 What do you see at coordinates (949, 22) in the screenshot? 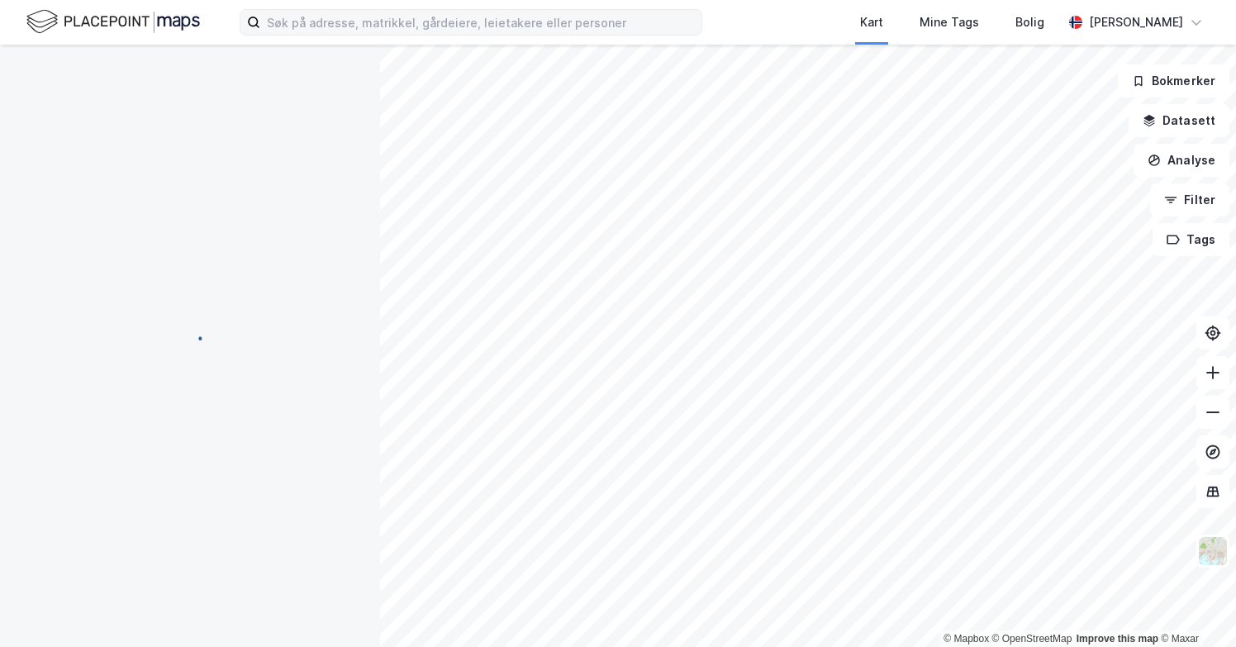
I see `div: Mine Tags` at bounding box center [949, 22].